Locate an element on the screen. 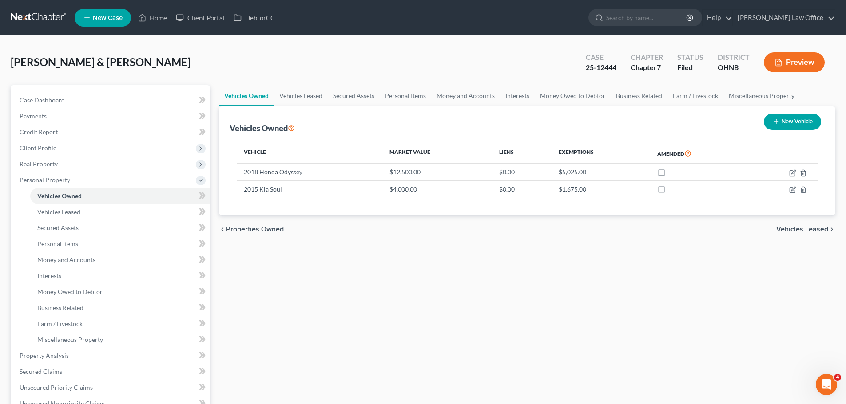 This screenshot has width=846, height=404. div: Vehicles Owned is located at coordinates (262, 128).